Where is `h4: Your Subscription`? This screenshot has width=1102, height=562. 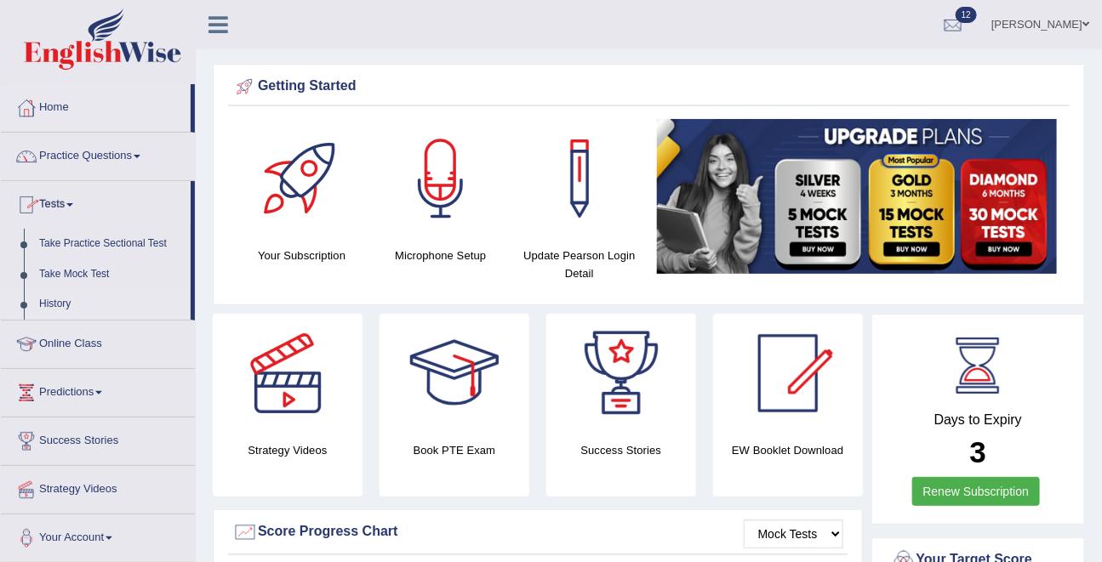
h4: Your Subscription is located at coordinates (301, 255).